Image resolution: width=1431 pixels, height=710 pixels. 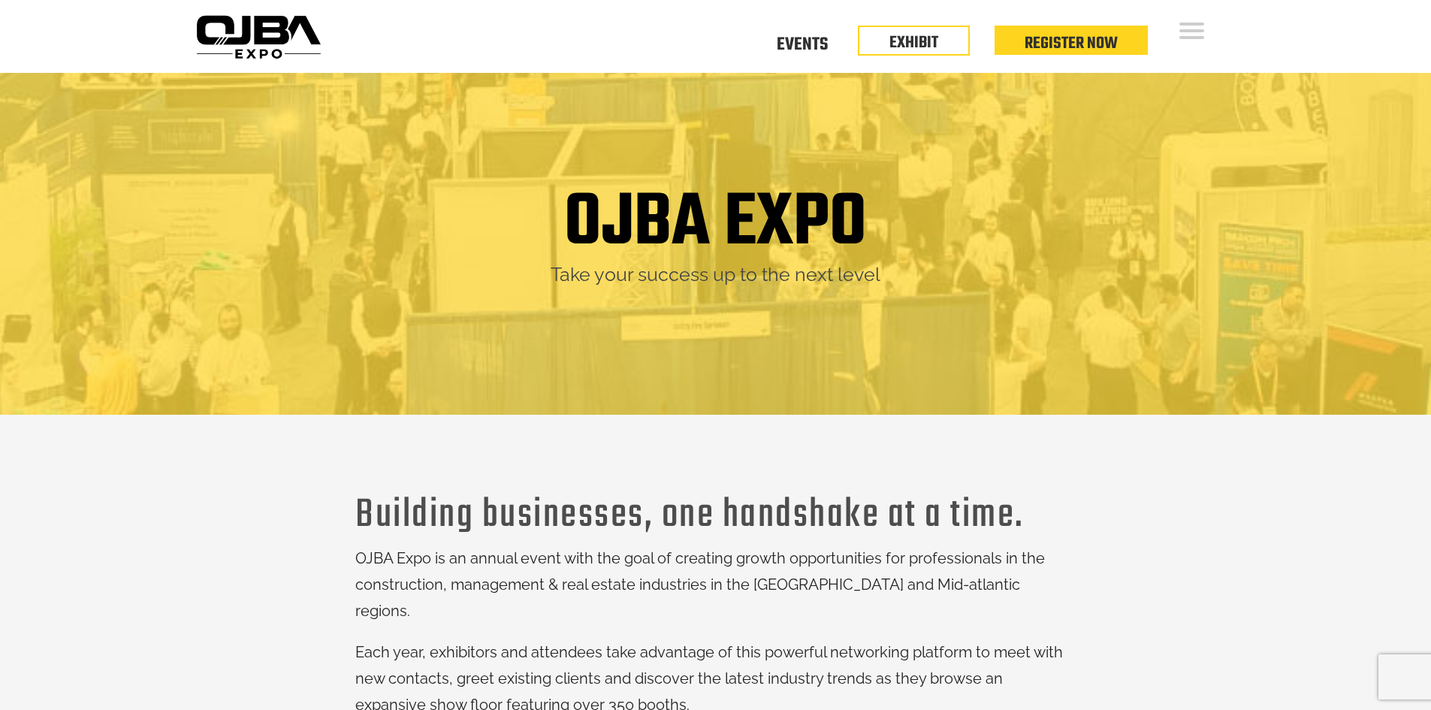 What do you see at coordinates (913, 43) in the screenshot?
I see `a: EXHIBIT` at bounding box center [913, 43].